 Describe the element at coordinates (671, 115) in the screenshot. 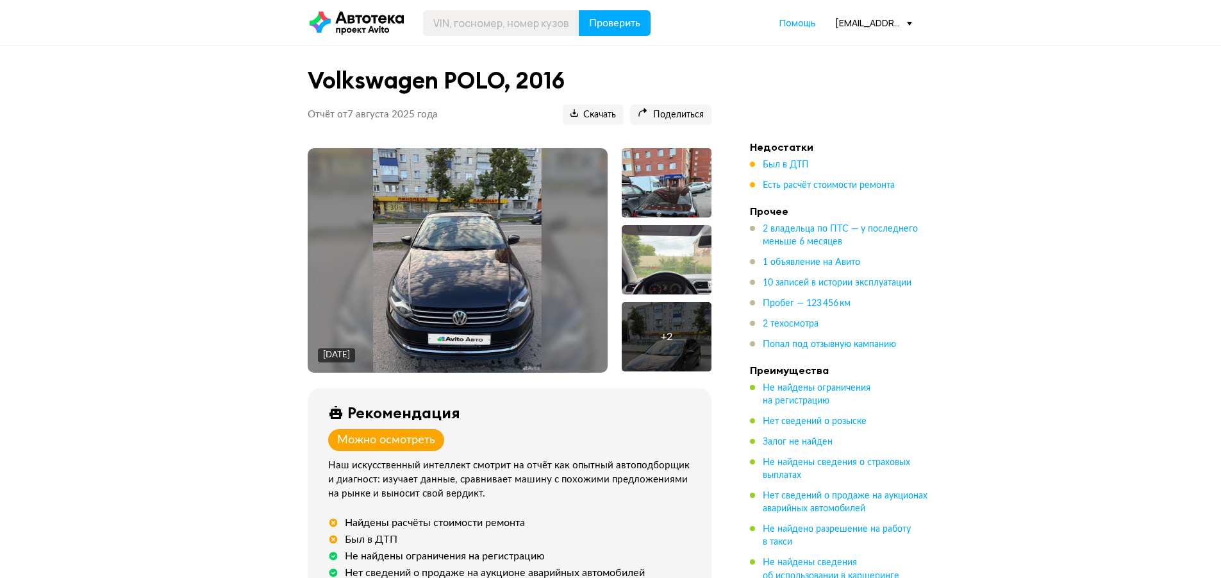

I see `span: Поделиться` at that location.